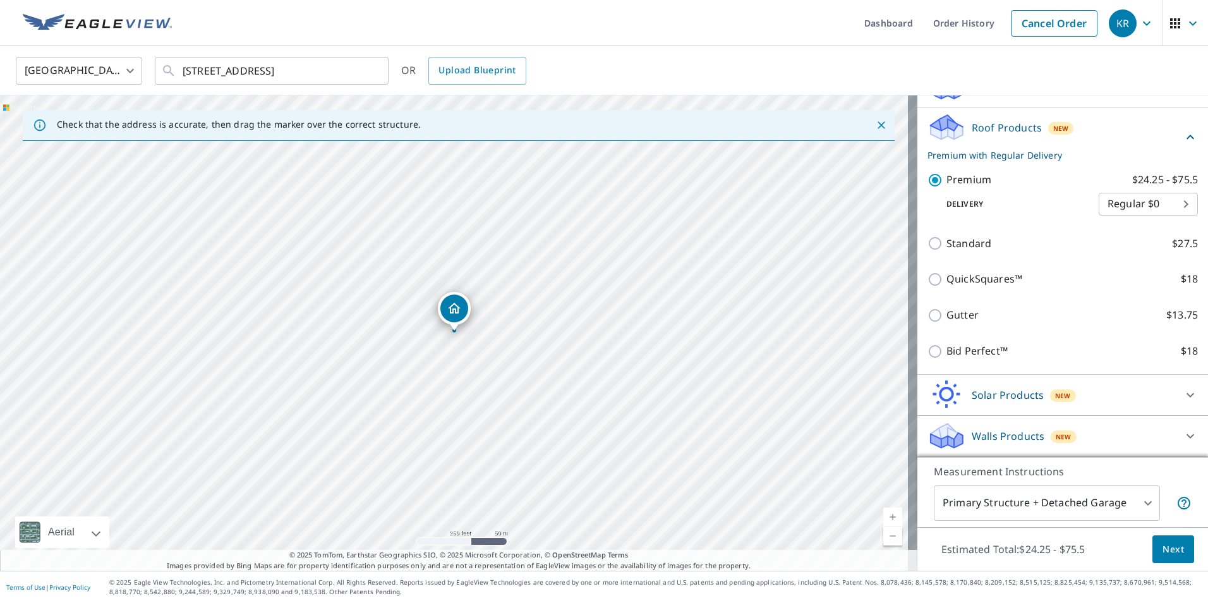 The image size is (1208, 603). What do you see at coordinates (459, 555) in the screenshot?
I see `span: © 2025 TomTom, Earthstar Geographics SIO, © 2025 Microsoft Corporation, ©` at bounding box center [459, 555].